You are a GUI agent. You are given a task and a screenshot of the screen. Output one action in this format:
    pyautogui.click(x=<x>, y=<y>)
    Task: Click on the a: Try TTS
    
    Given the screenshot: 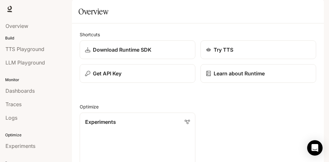 What is the action you would take?
    pyautogui.click(x=258, y=50)
    